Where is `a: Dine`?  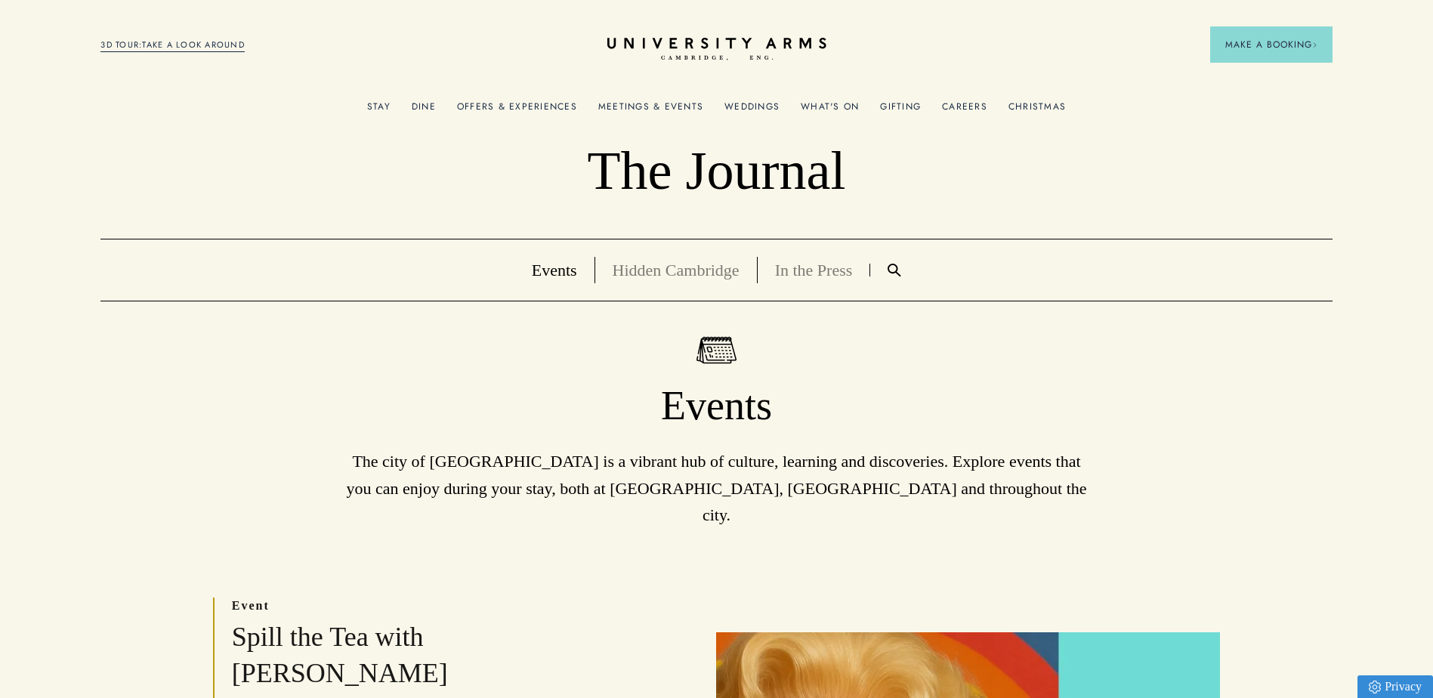
a: Dine is located at coordinates (424, 111).